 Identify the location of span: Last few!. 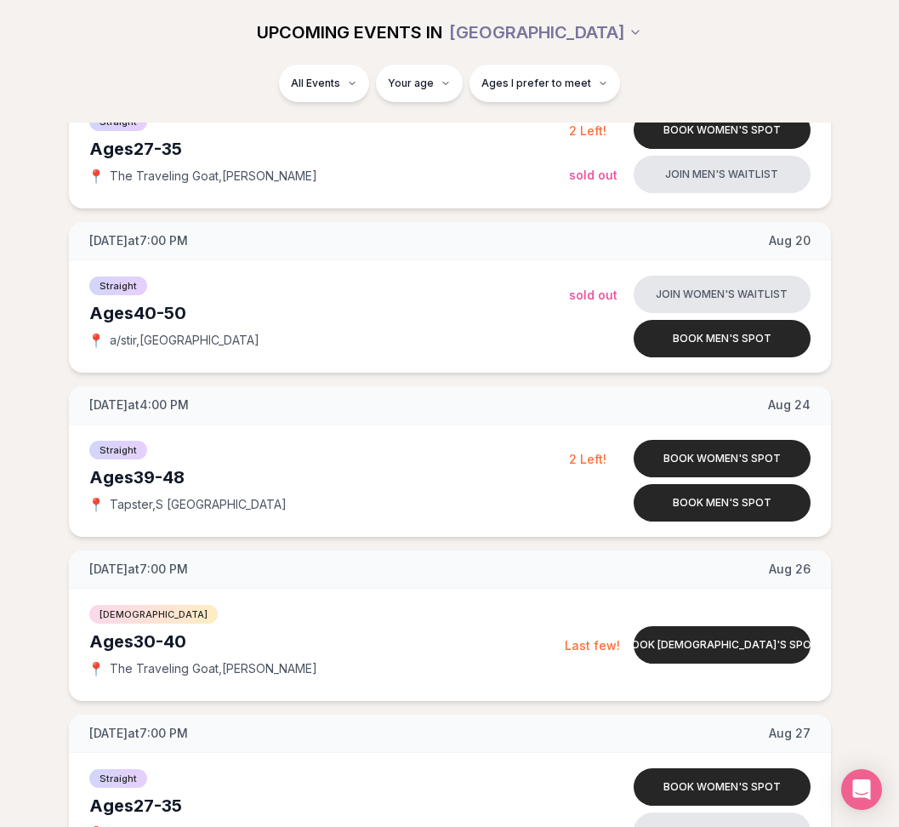
(592, 645).